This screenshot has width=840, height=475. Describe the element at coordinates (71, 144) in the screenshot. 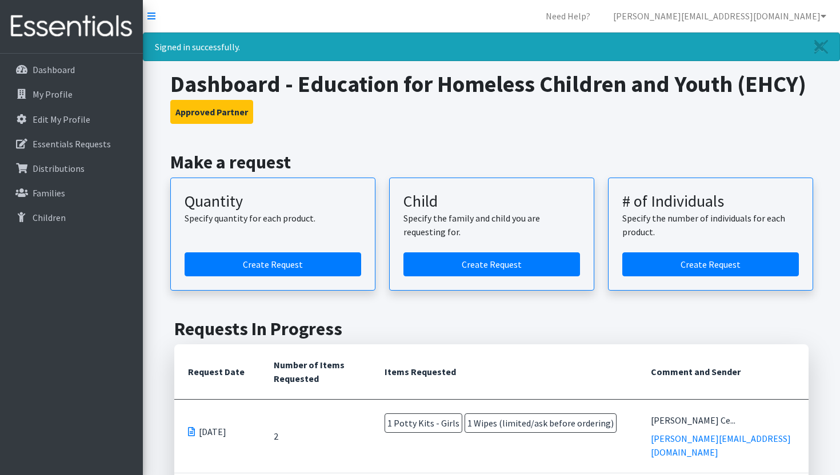

I see `p: Essentials Requests` at that location.